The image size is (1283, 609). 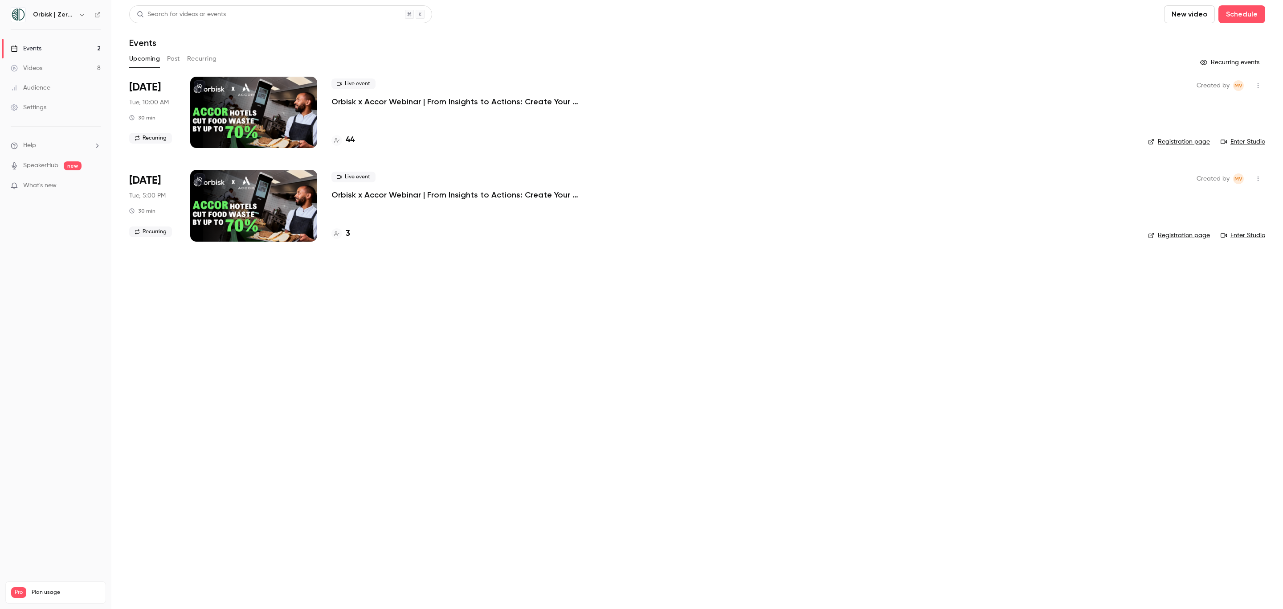 I want to click on button: Recurring events, so click(x=1231, y=62).